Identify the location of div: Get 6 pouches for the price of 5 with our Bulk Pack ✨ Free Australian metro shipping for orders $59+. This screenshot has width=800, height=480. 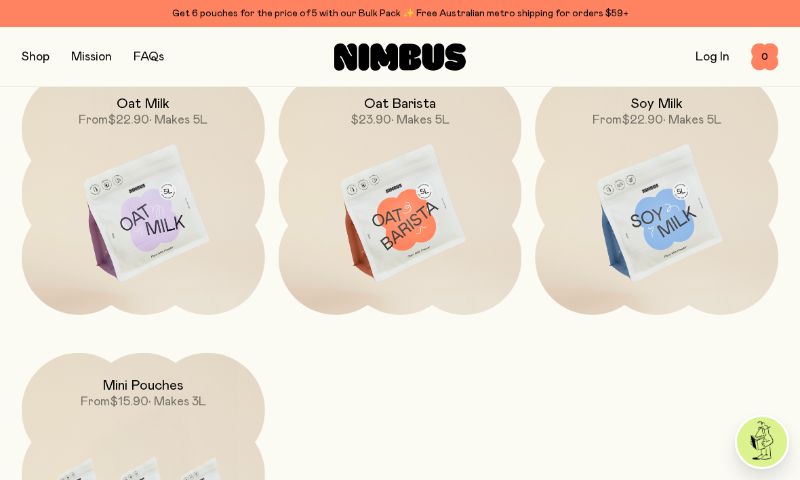
(400, 14).